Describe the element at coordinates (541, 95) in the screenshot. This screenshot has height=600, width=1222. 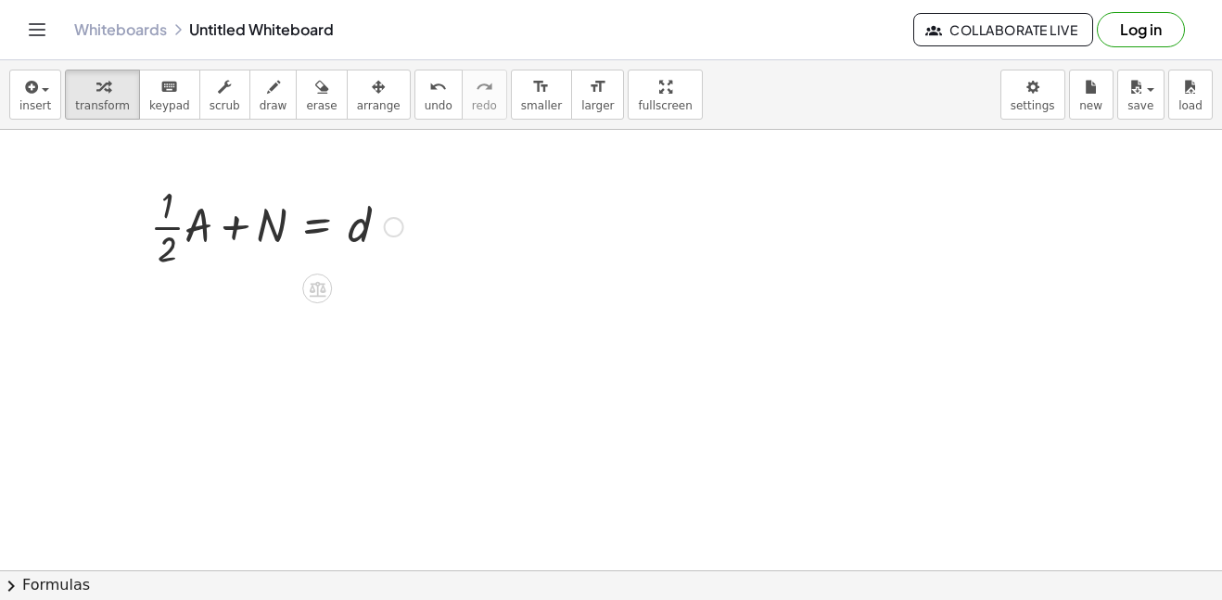
I see `button: format_sizesmaller` at that location.